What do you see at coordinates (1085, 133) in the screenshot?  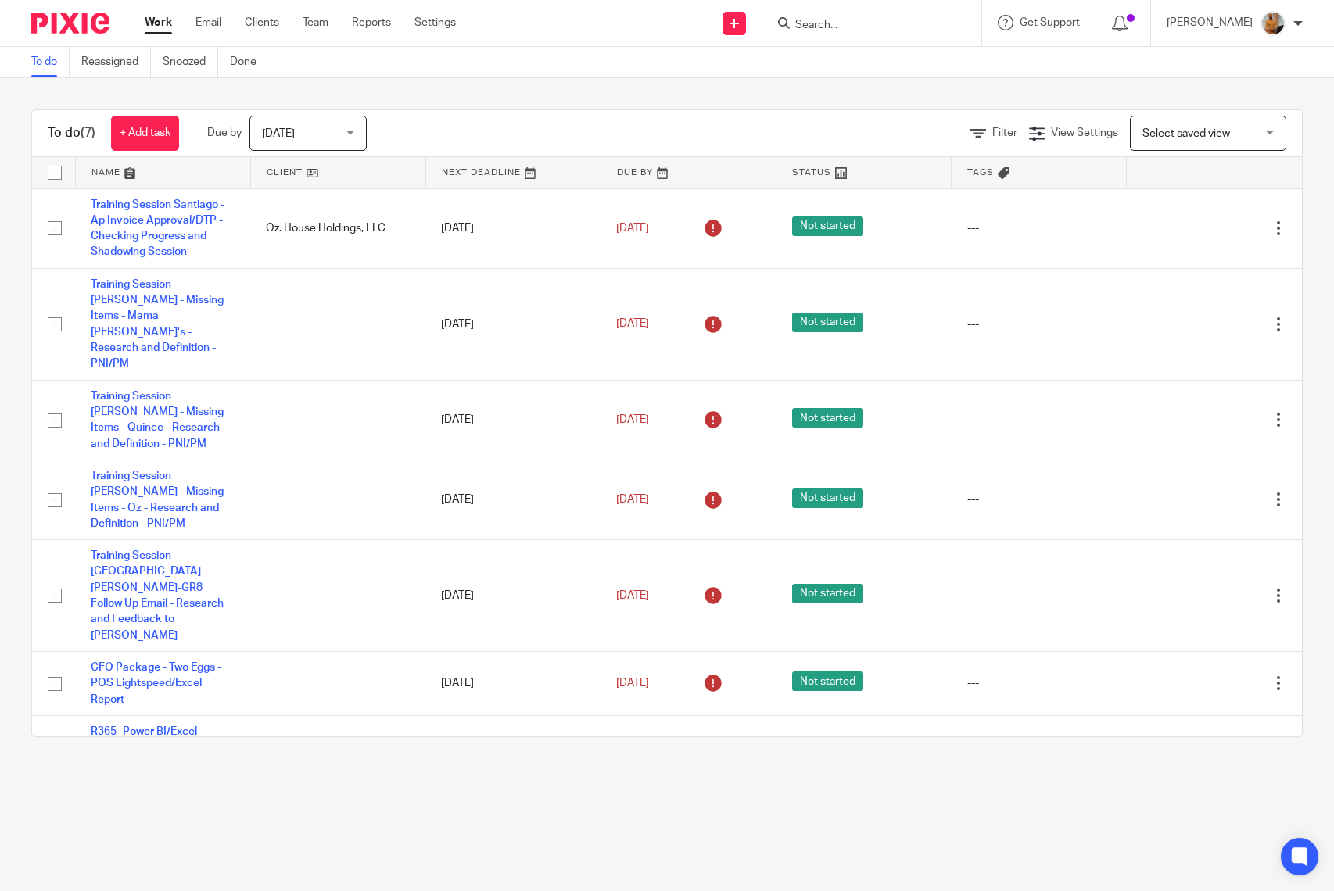 I see `span: View Settings` at bounding box center [1085, 133].